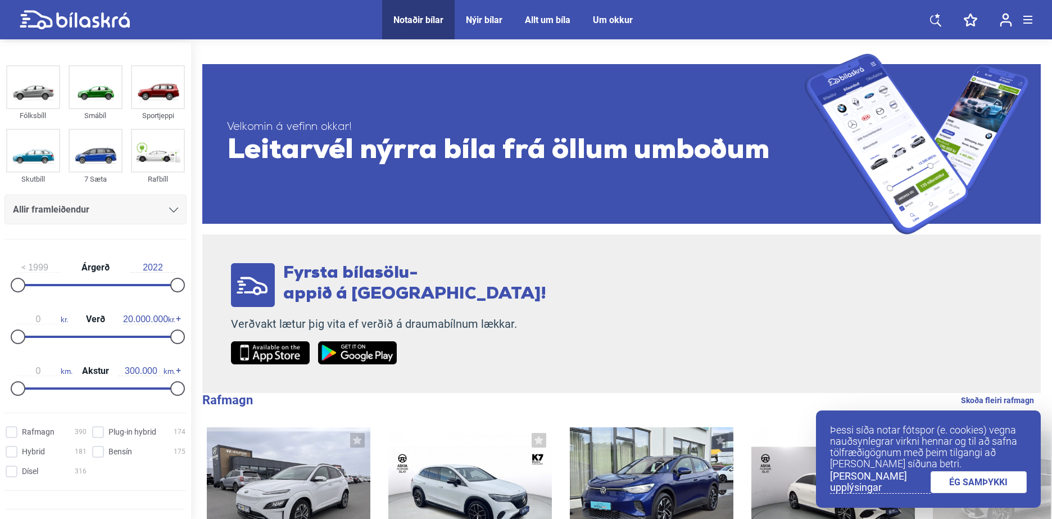 Image resolution: width=1052 pixels, height=519 pixels. I want to click on span: 316, so click(80, 471).